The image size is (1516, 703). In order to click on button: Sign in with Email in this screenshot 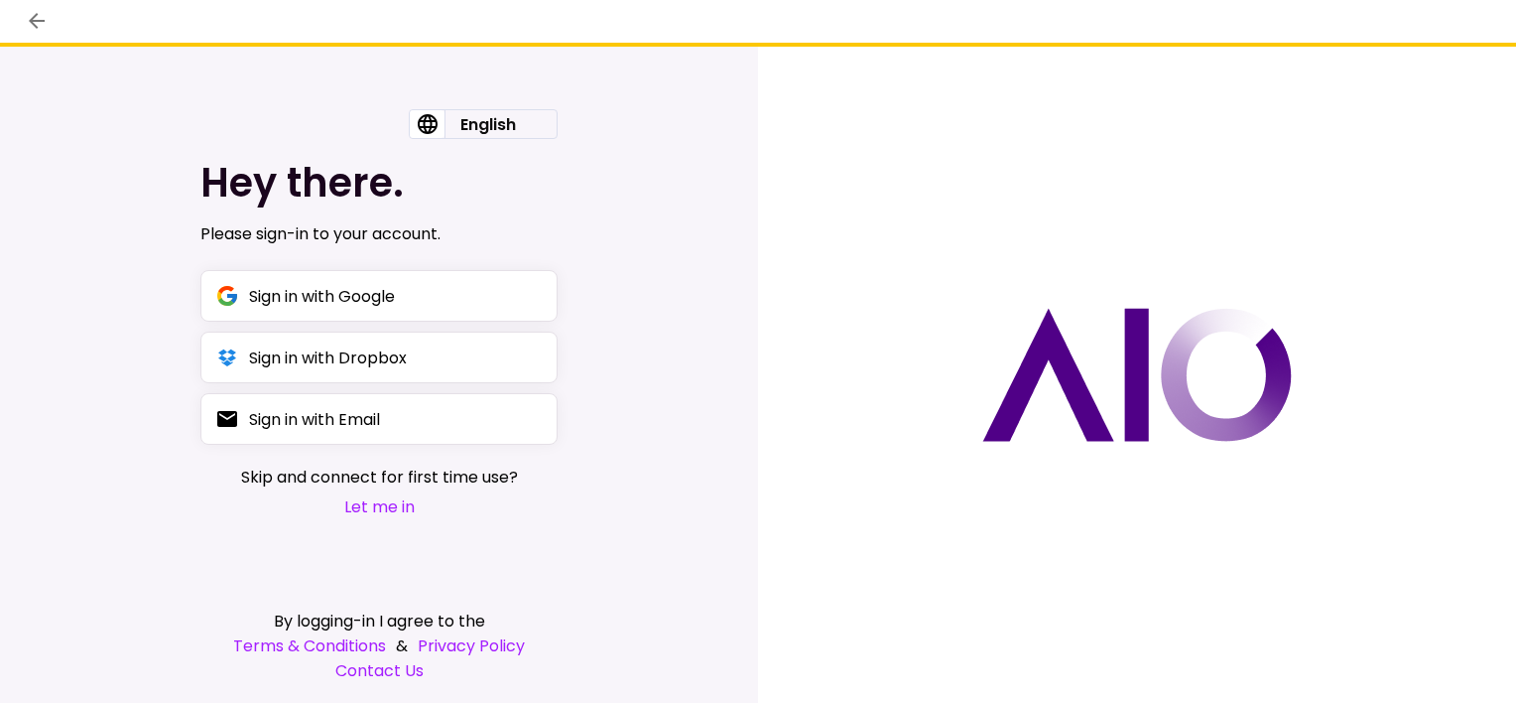, I will do `click(379, 419)`.